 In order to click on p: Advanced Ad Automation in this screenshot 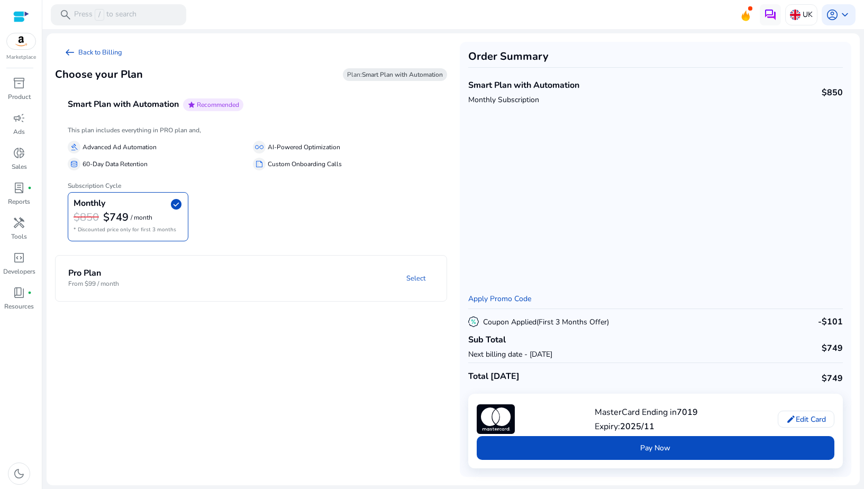, I will do `click(120, 147)`.